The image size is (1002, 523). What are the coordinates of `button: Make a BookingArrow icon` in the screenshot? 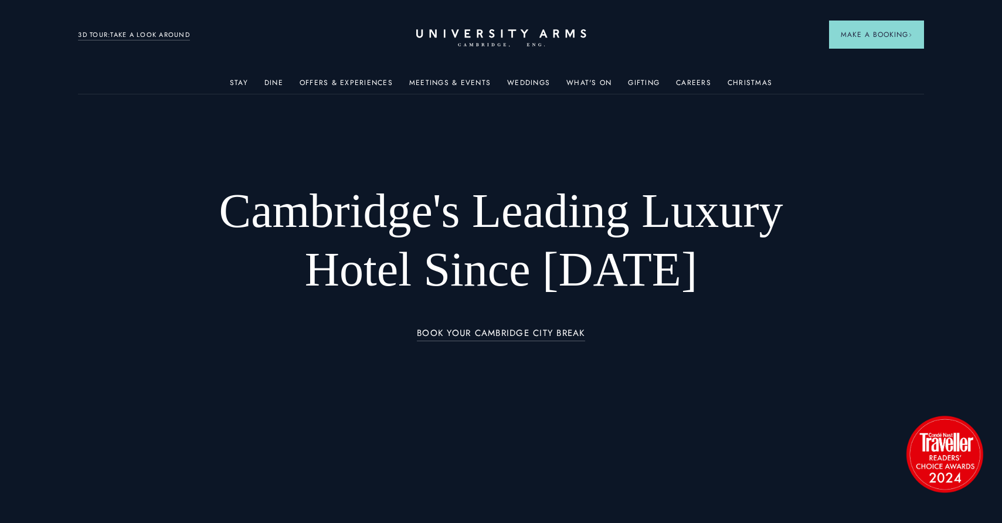 It's located at (877, 35).